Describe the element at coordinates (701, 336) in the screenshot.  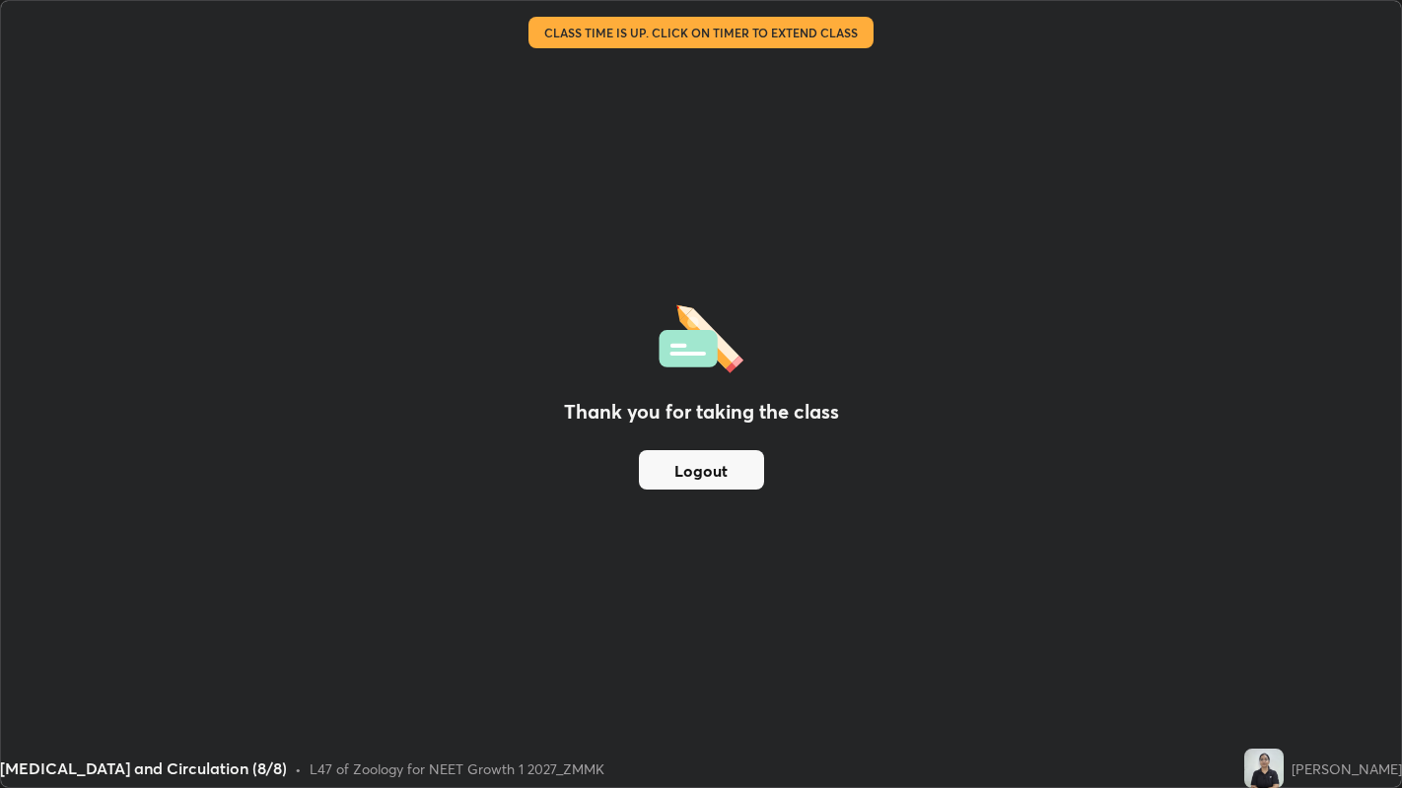
I see `img: offlineFeedback.1438e8b3.svg` at that location.